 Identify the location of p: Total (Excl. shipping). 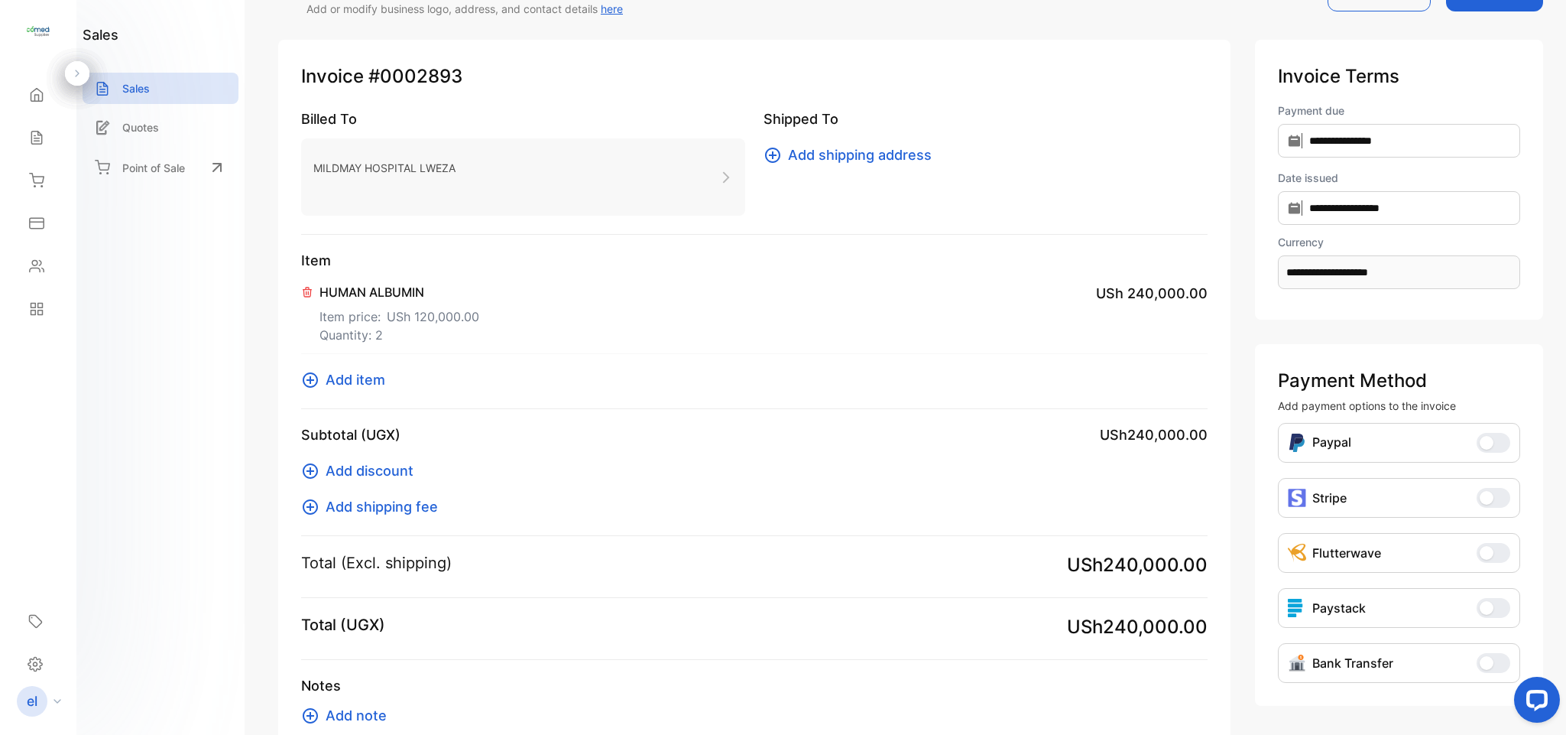
(376, 563).